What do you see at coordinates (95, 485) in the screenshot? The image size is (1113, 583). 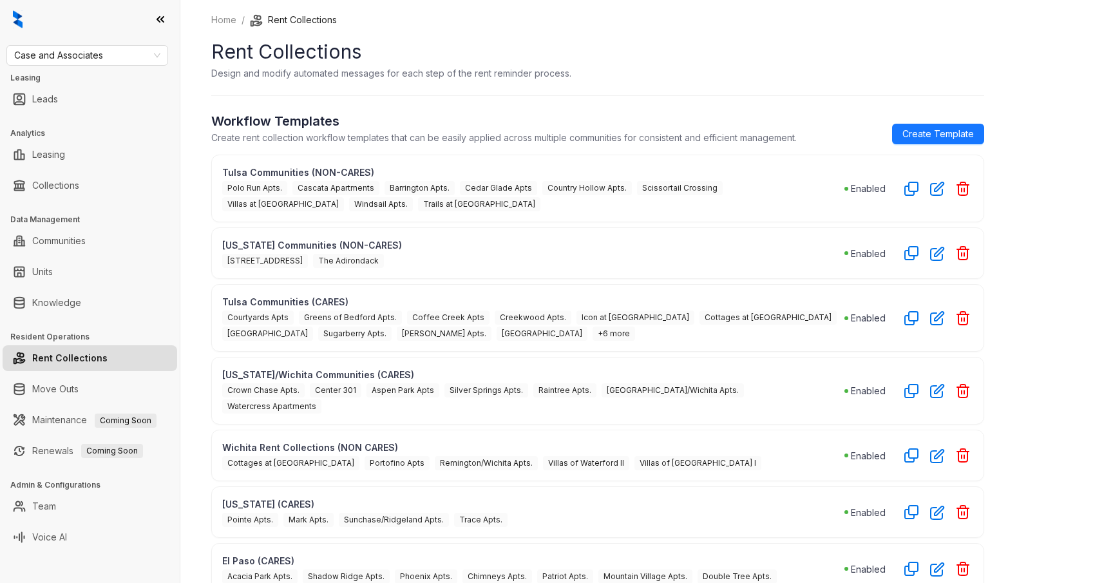 I see `h3: Admin & Configurations` at bounding box center [95, 485].